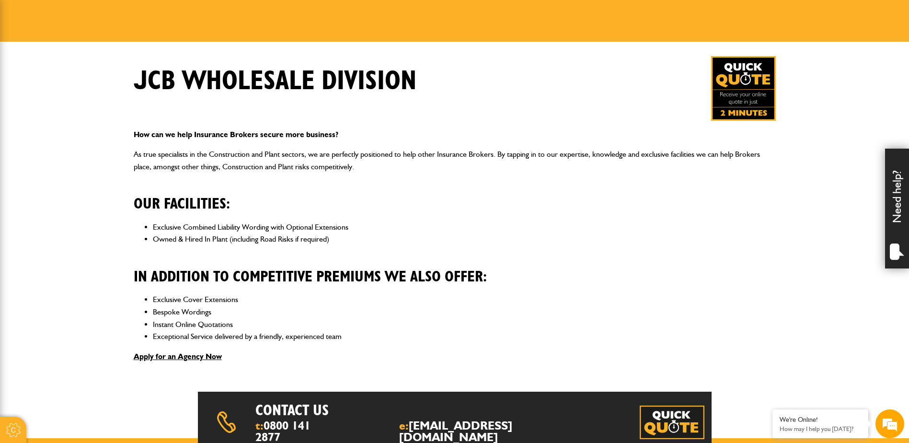  I want to click on h2: Our facilities:, so click(455, 196).